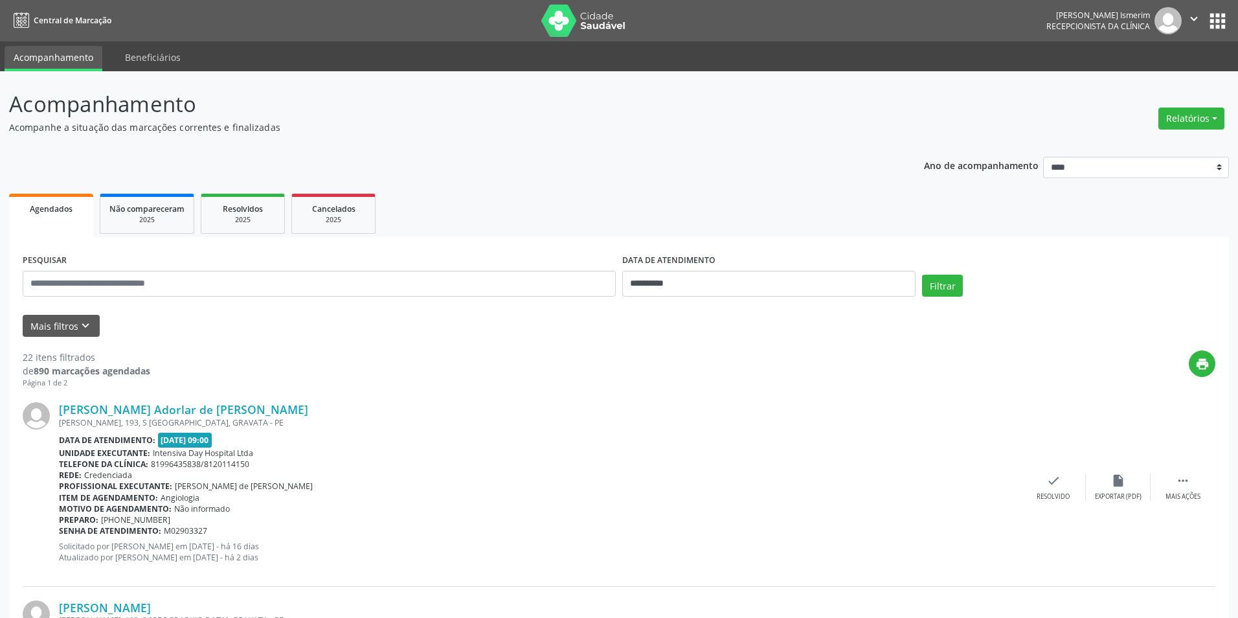  I want to click on p: Acompanhe a situação das marcações correntes e finalizadas, so click(436, 127).